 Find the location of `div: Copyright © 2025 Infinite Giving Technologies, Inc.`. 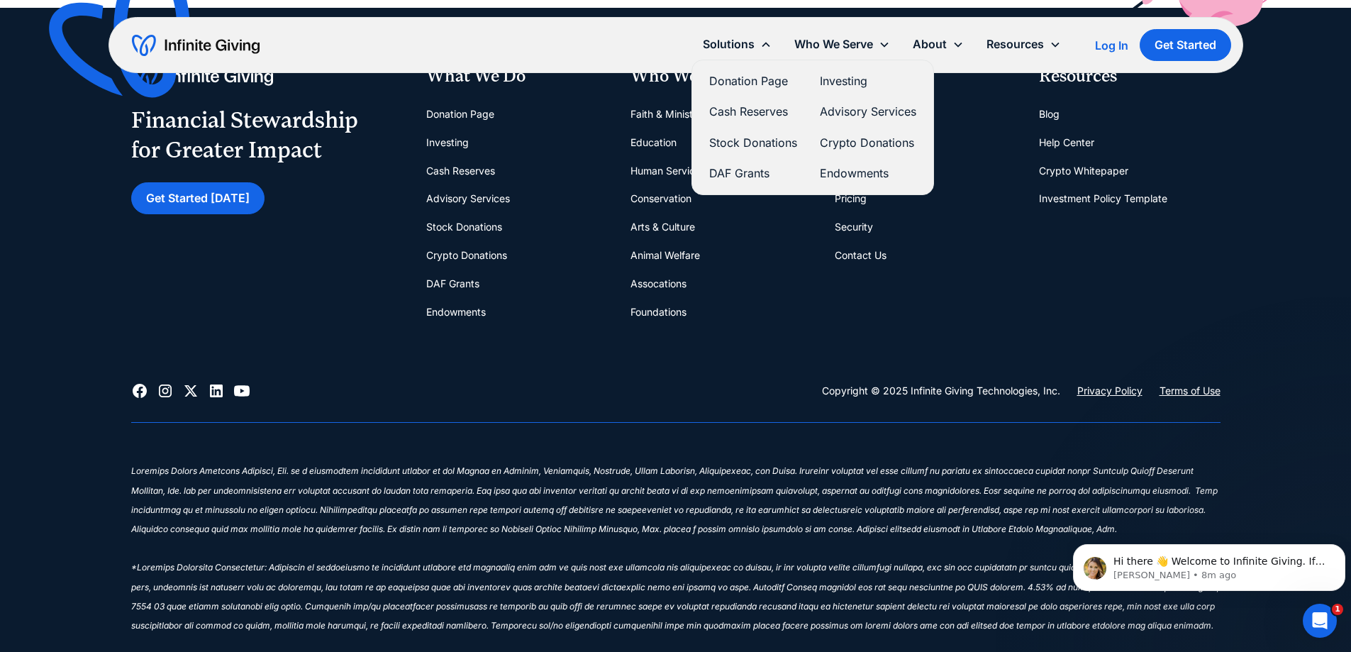

div: Copyright © 2025 Infinite Giving Technologies, Inc. is located at coordinates (941, 391).